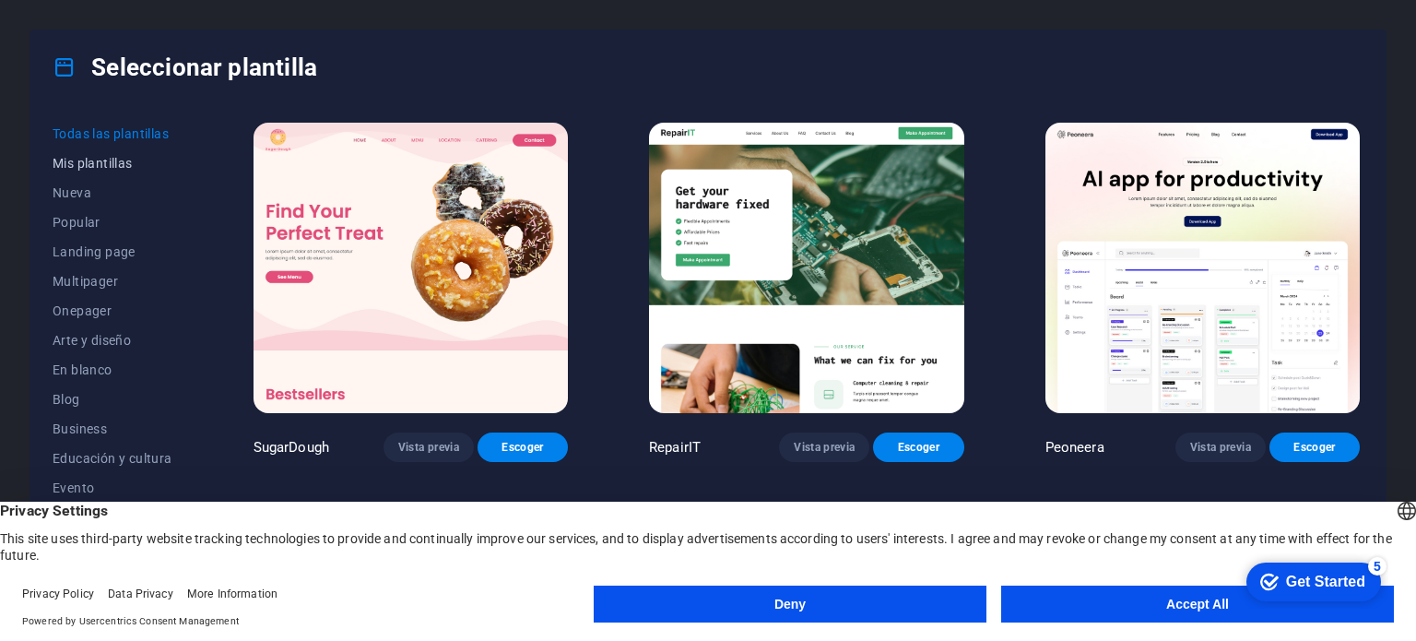 The width and height of the screenshot is (1416, 641). Describe the element at coordinates (410, 267) in the screenshot. I see `img: SugarDough` at that location.